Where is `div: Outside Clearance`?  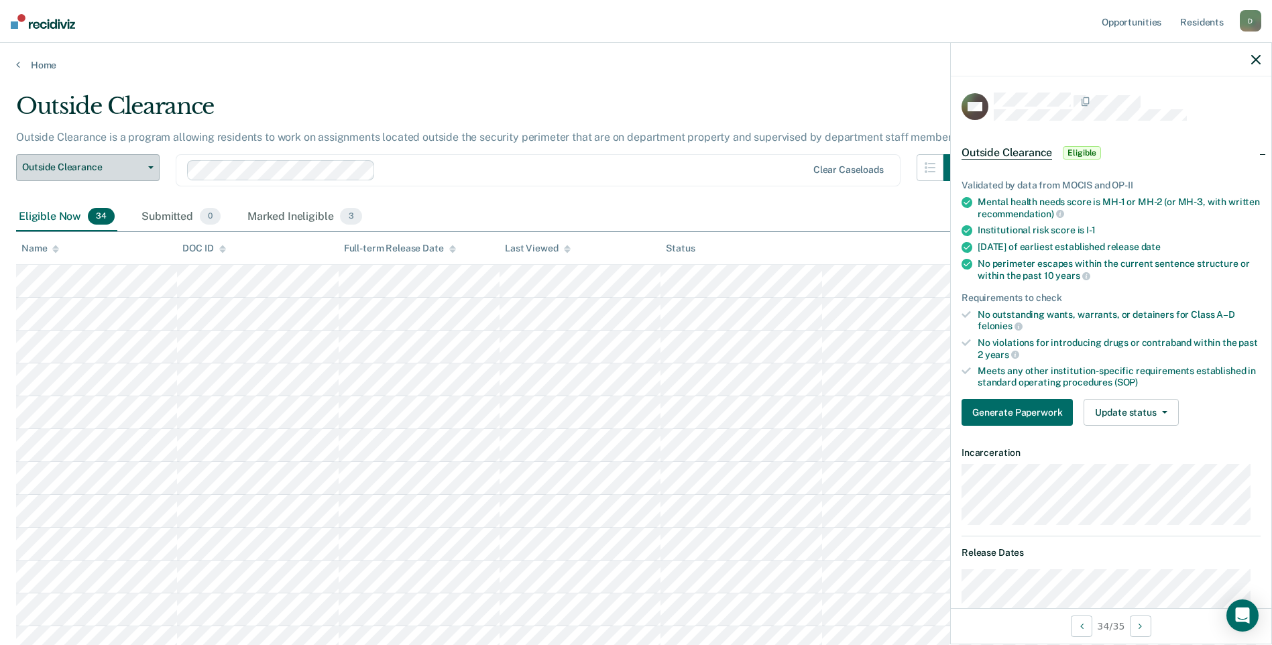
div: Outside Clearance is located at coordinates (493, 111).